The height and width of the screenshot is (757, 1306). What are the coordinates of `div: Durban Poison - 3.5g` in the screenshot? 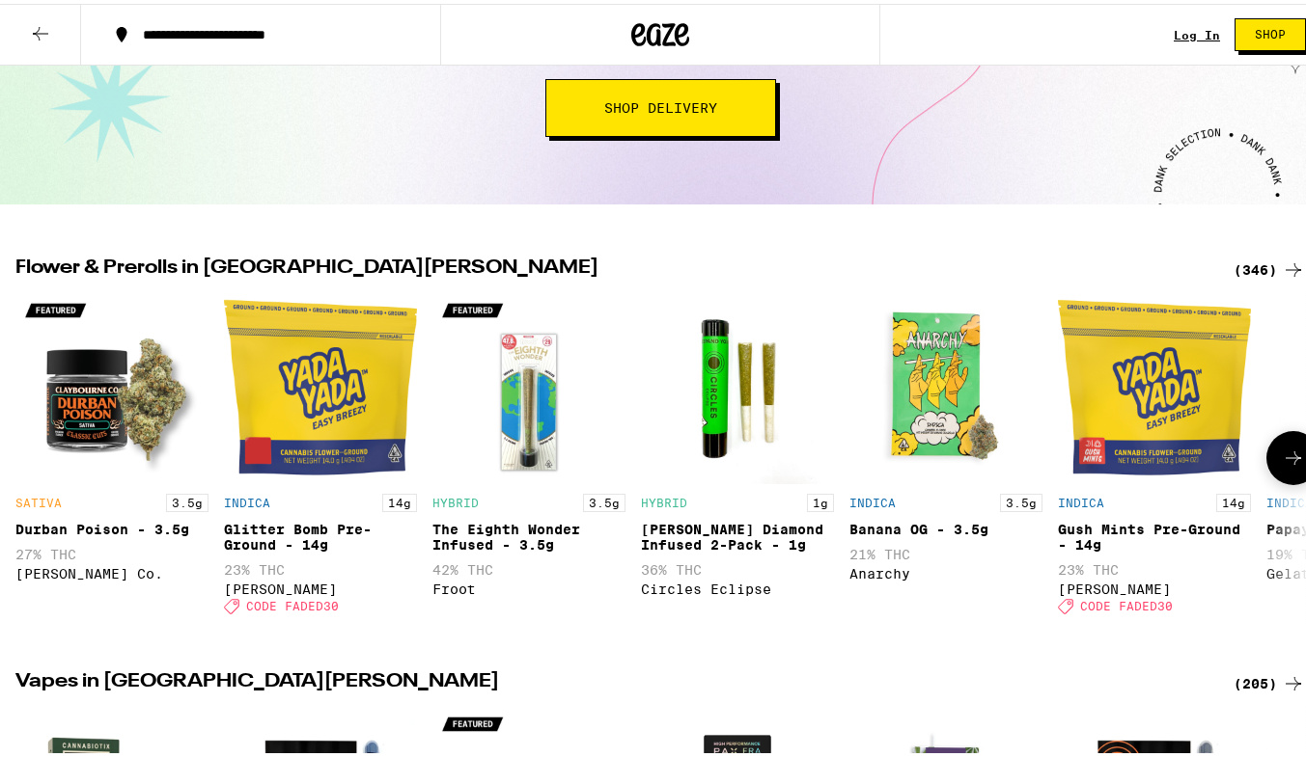 It's located at (112, 526).